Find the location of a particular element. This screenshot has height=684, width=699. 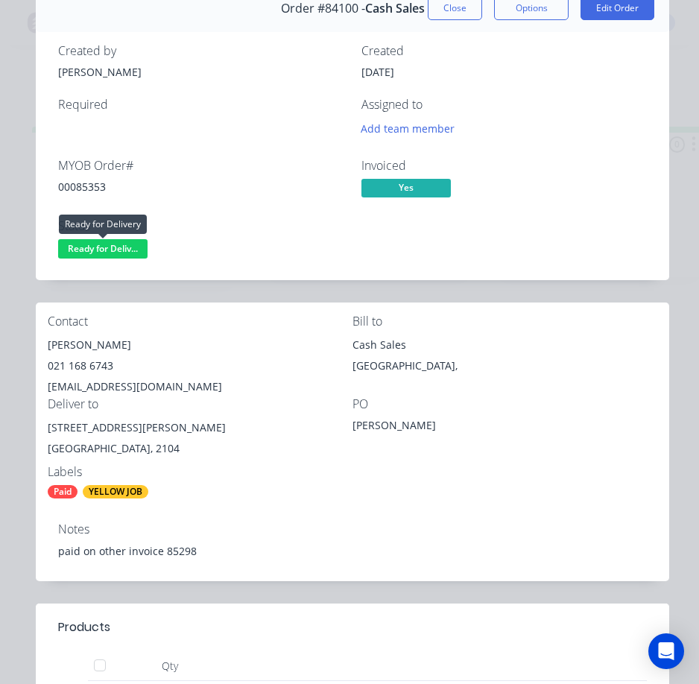

button: Ready for Deliv... is located at coordinates (103, 250).